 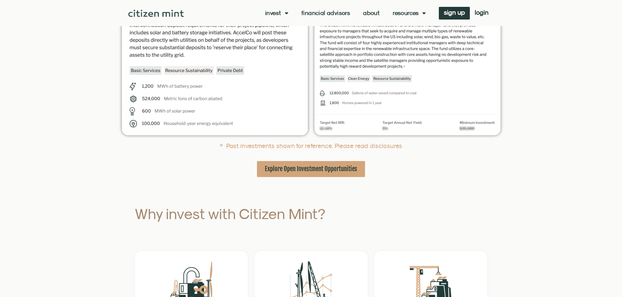 I want to click on nav: Menu, so click(x=345, y=13).